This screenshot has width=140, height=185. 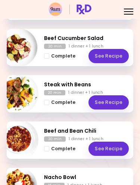 What do you see at coordinates (60, 103) in the screenshot?
I see `button: Complete - Steak with Beans` at bounding box center [60, 103].